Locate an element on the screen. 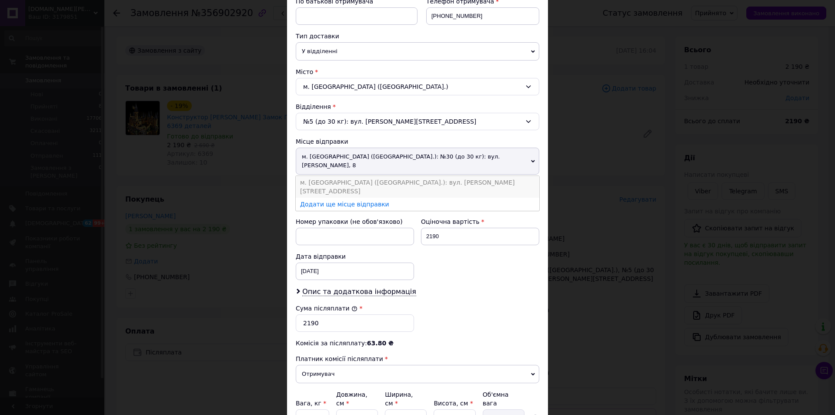 The width and height of the screenshot is (835, 415). div: Відділення is located at coordinates (418, 107).